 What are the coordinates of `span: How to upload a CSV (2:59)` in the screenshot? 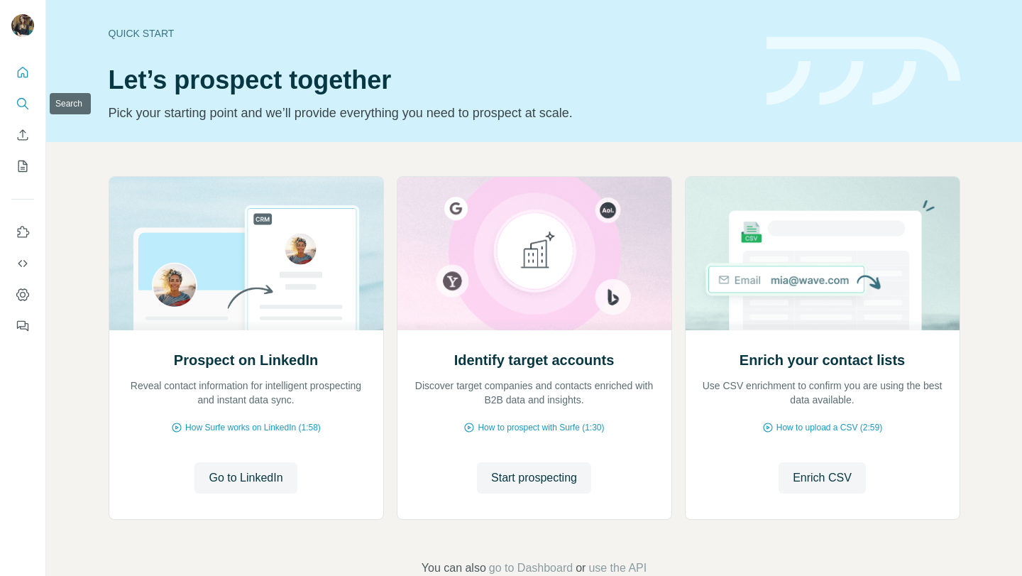 It's located at (829, 427).